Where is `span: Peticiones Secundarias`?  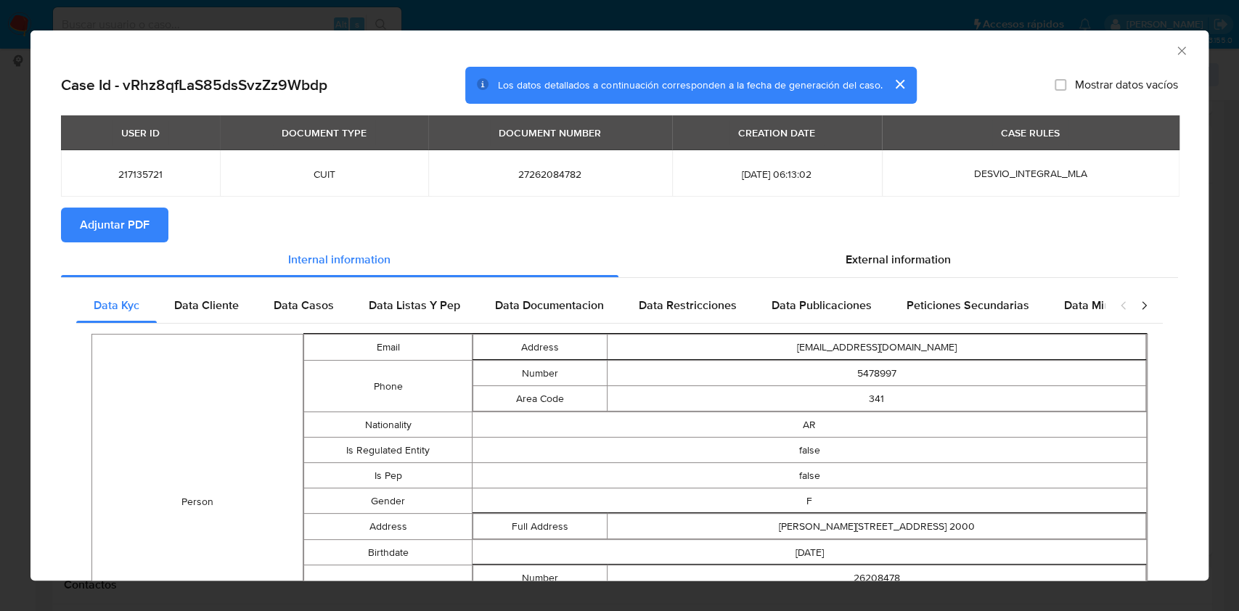 span: Peticiones Secundarias is located at coordinates (968, 305).